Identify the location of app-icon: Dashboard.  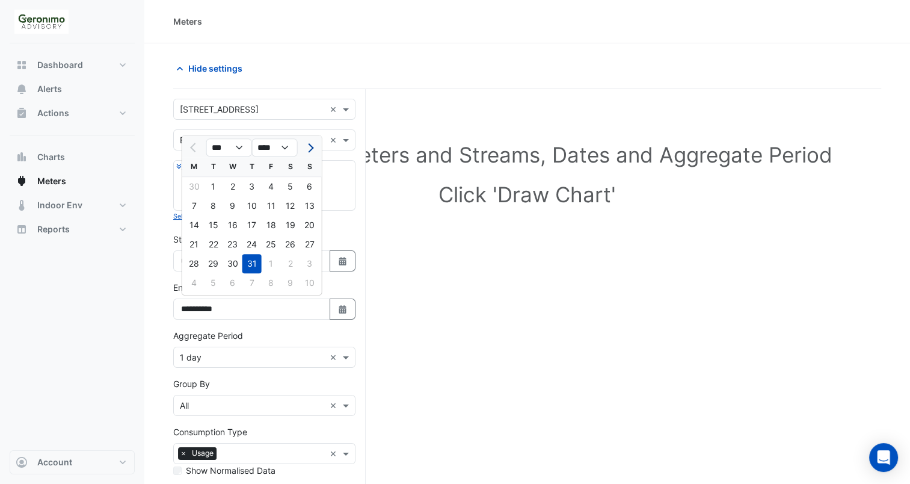
(22, 65).